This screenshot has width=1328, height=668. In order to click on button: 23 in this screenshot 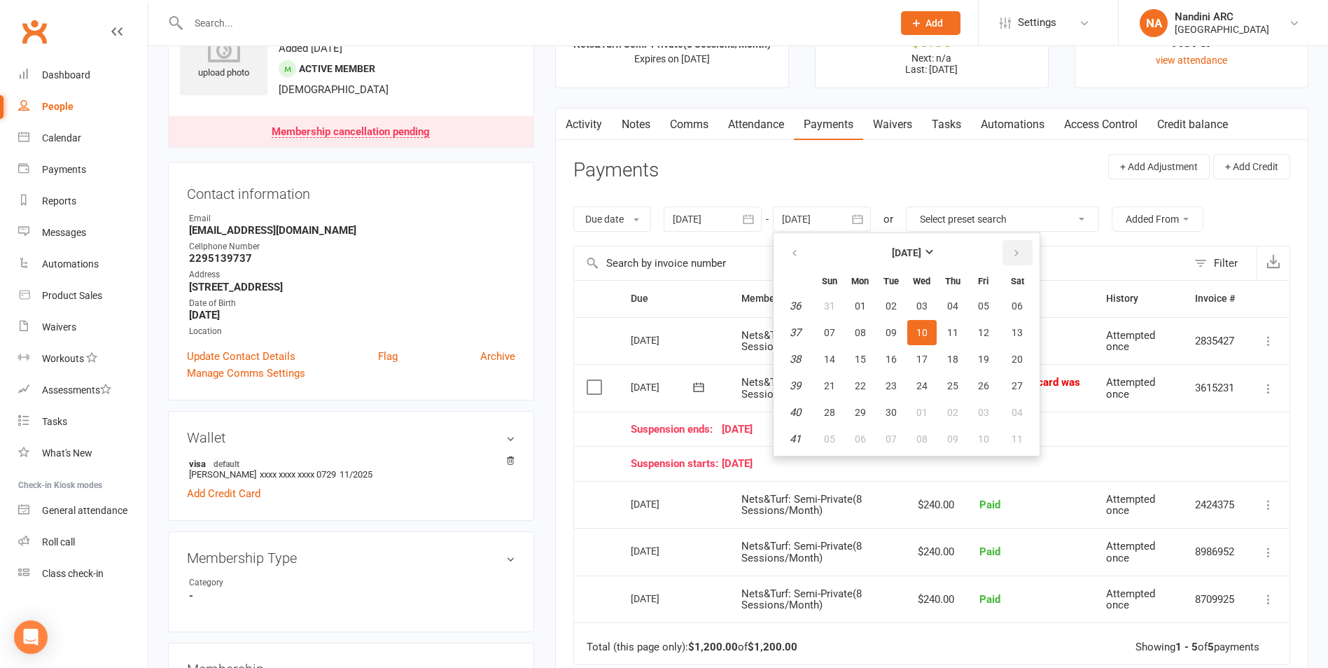, I will do `click(891, 386)`.